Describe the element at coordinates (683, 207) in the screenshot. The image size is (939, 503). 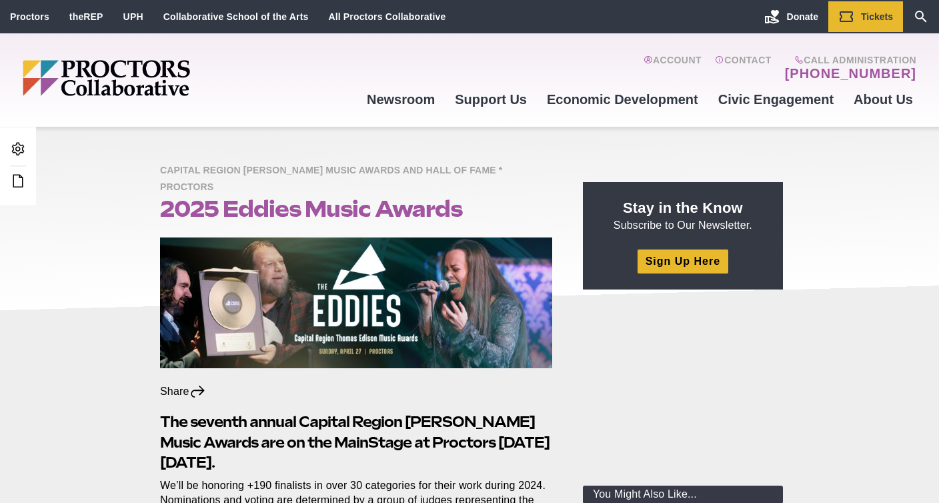
I see `strong: Stay in the Know` at that location.